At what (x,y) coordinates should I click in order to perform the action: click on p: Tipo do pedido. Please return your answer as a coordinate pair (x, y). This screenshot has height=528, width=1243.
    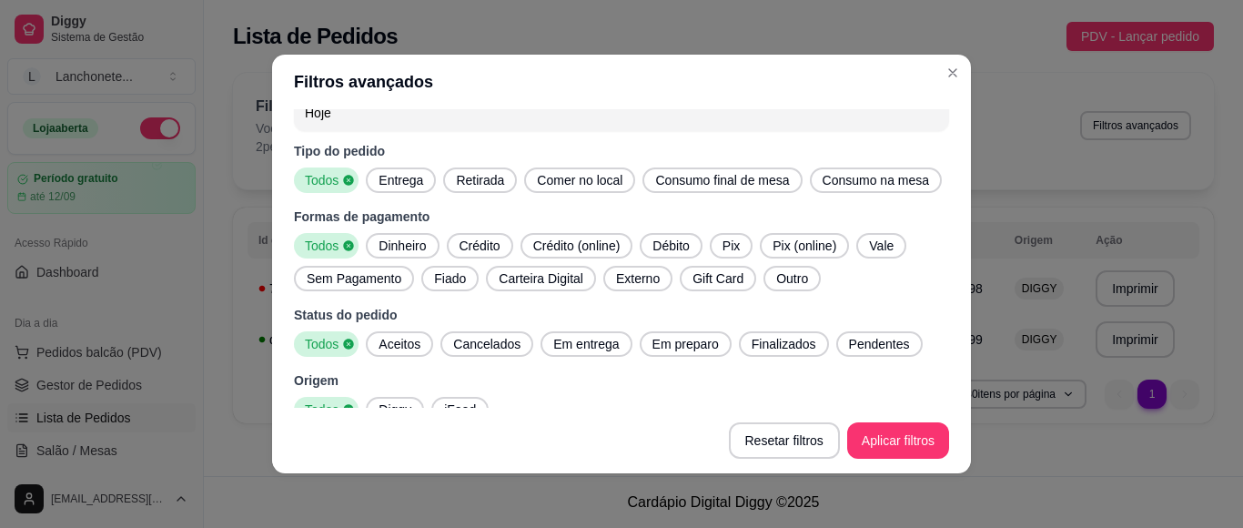
    Looking at the image, I should click on (622, 151).